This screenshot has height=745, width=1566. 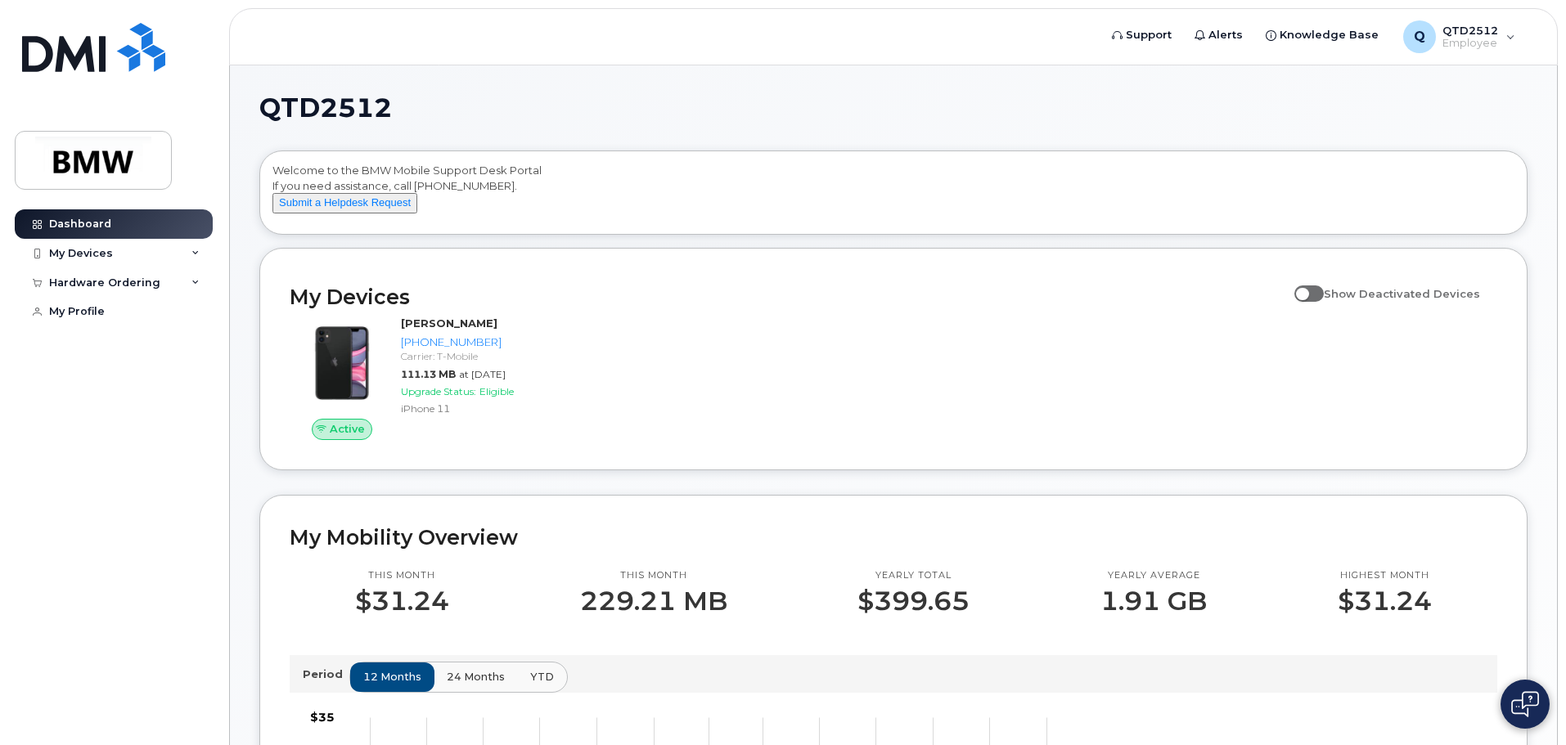 I want to click on h2: My Devices, so click(x=788, y=297).